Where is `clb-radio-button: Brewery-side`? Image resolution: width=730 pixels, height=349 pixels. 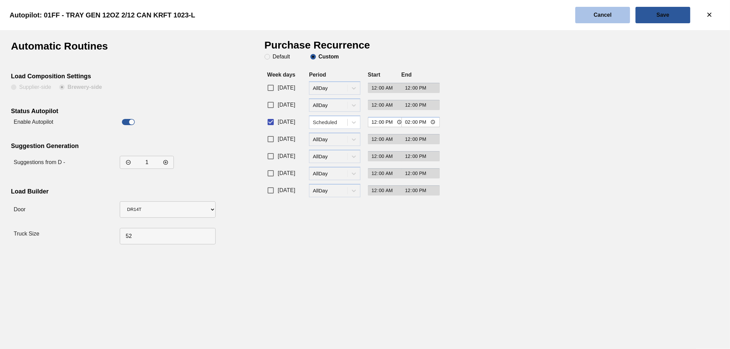
clb-radio-button: Brewery-side is located at coordinates (80, 88).